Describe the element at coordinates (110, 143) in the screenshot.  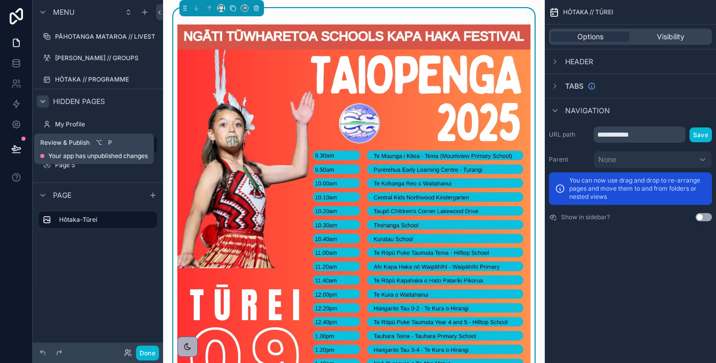
I see `span: P` at that location.